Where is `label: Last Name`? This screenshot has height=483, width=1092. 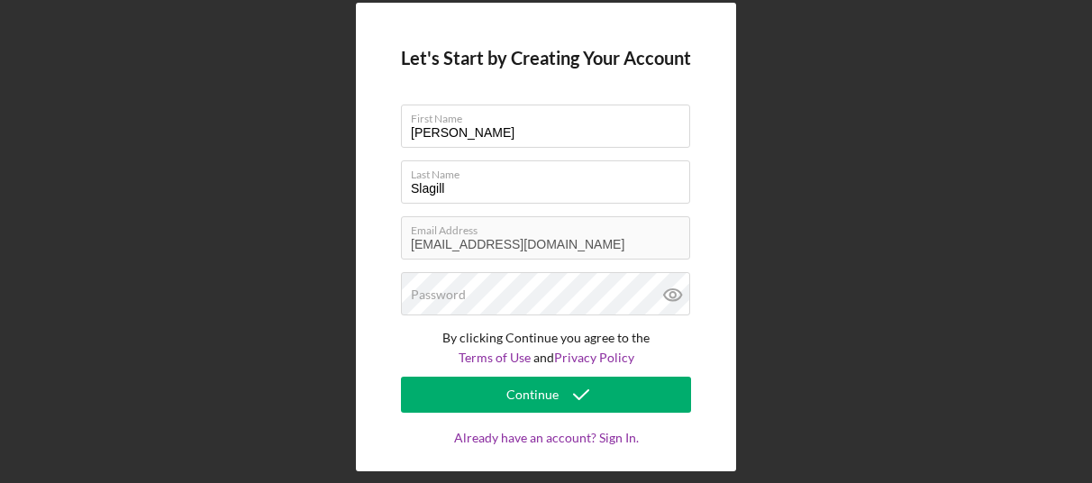 label: Last Name is located at coordinates (551, 171).